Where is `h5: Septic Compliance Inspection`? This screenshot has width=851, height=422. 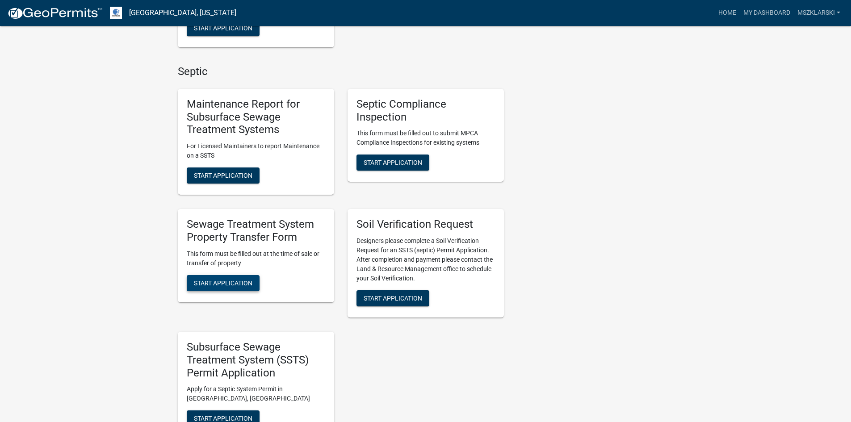 h5: Septic Compliance Inspection is located at coordinates (426, 111).